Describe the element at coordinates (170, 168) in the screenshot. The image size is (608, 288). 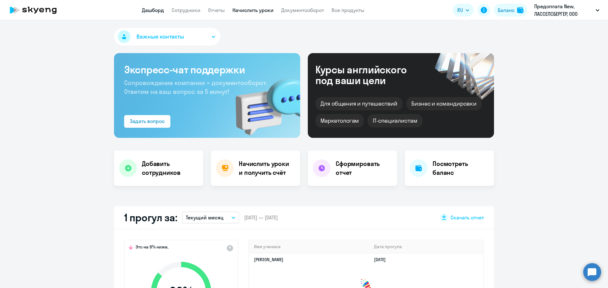
I see `h4: Добавить сотрудников` at that location.